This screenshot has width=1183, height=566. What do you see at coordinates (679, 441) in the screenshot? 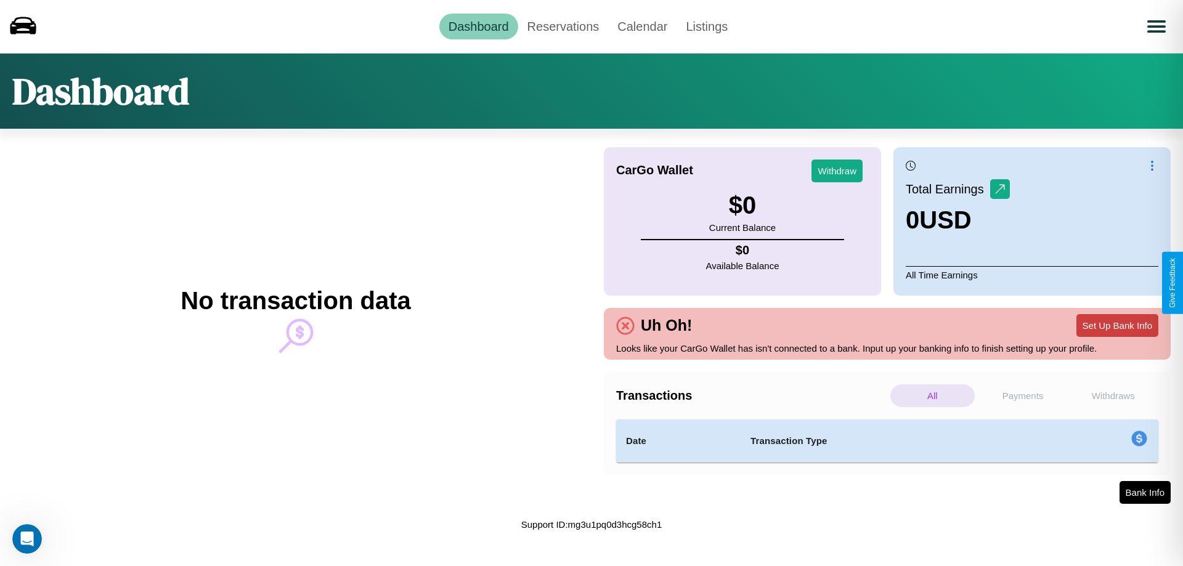
I see `h4: Date` at bounding box center [679, 441].